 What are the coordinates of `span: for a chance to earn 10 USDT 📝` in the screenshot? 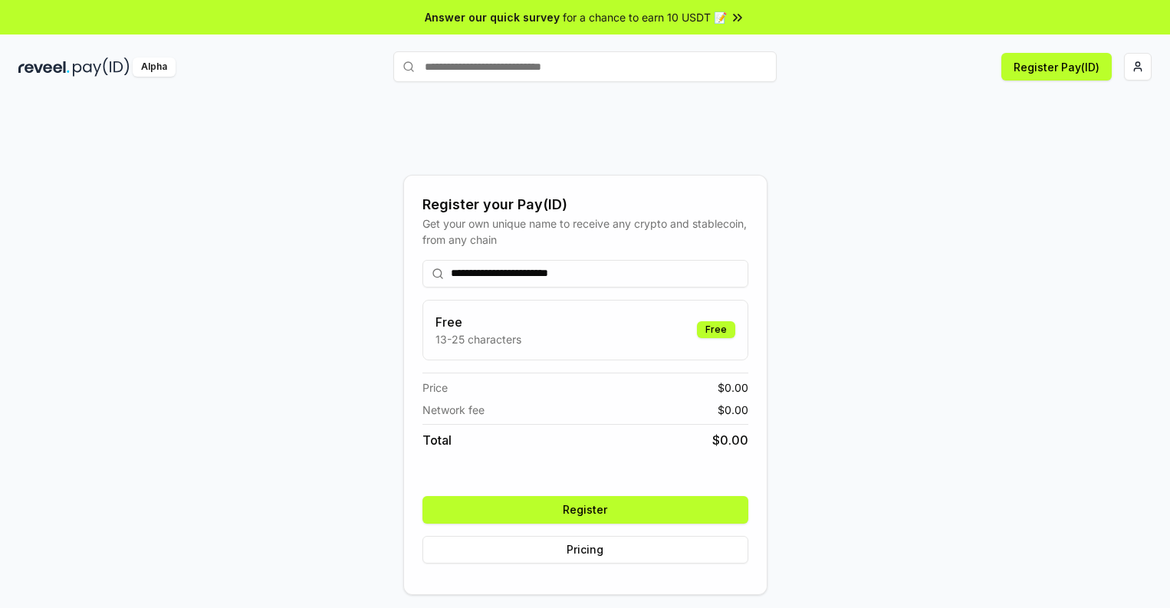 It's located at (645, 17).